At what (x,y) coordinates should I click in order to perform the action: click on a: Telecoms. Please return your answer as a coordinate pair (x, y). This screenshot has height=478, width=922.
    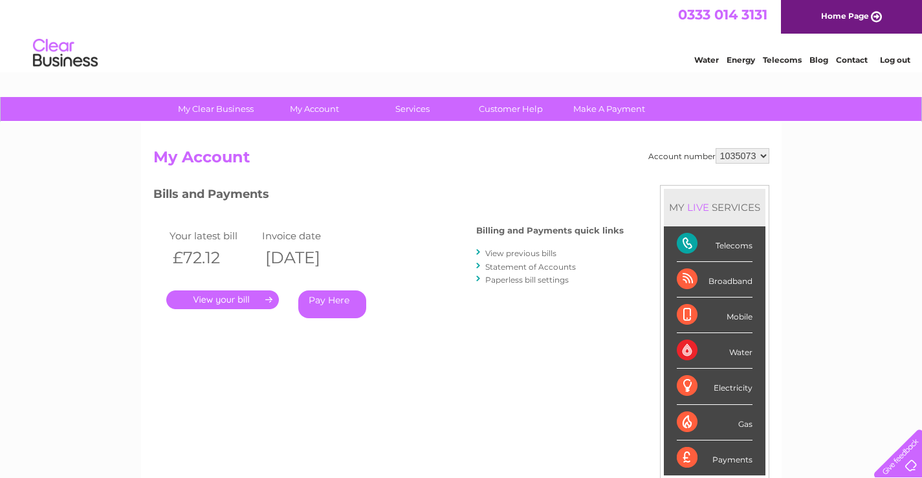
    Looking at the image, I should click on (783, 60).